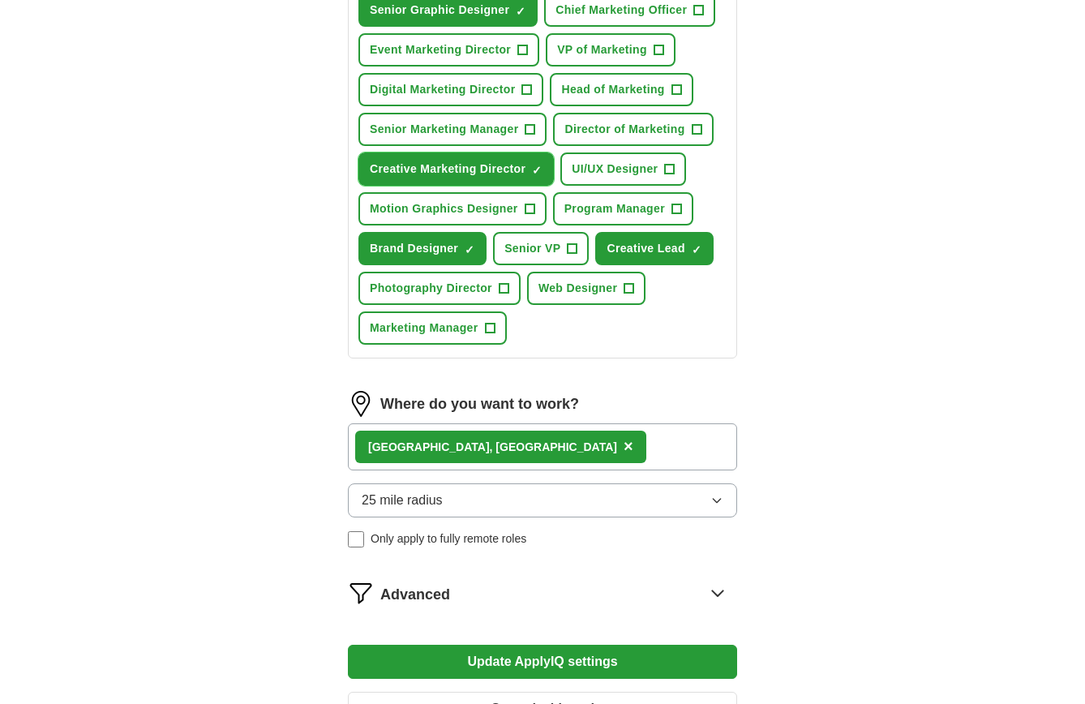 The image size is (1085, 704). I want to click on span: Web Designer, so click(577, 288).